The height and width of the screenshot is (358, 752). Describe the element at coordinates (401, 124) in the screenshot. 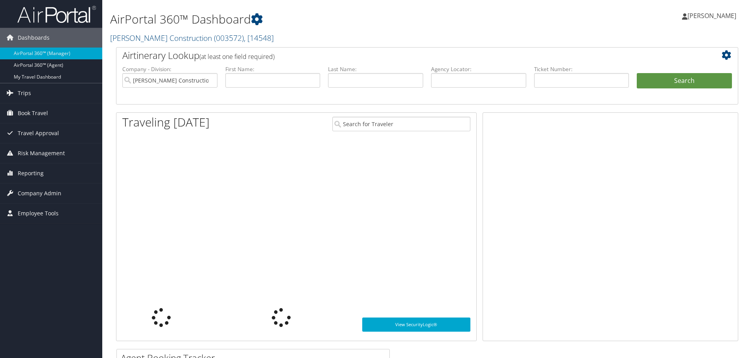

I see `input: Search for Traveler` at that location.